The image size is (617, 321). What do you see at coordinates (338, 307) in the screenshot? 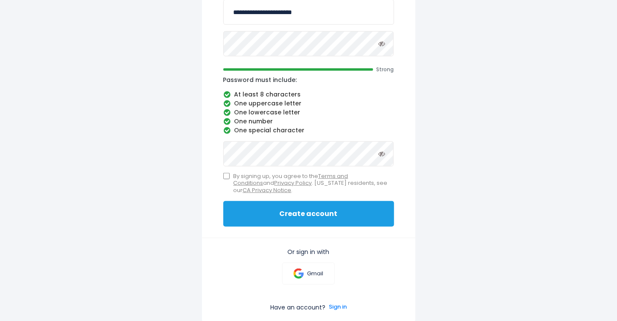
I see `a: Sign in` at bounding box center [338, 307].